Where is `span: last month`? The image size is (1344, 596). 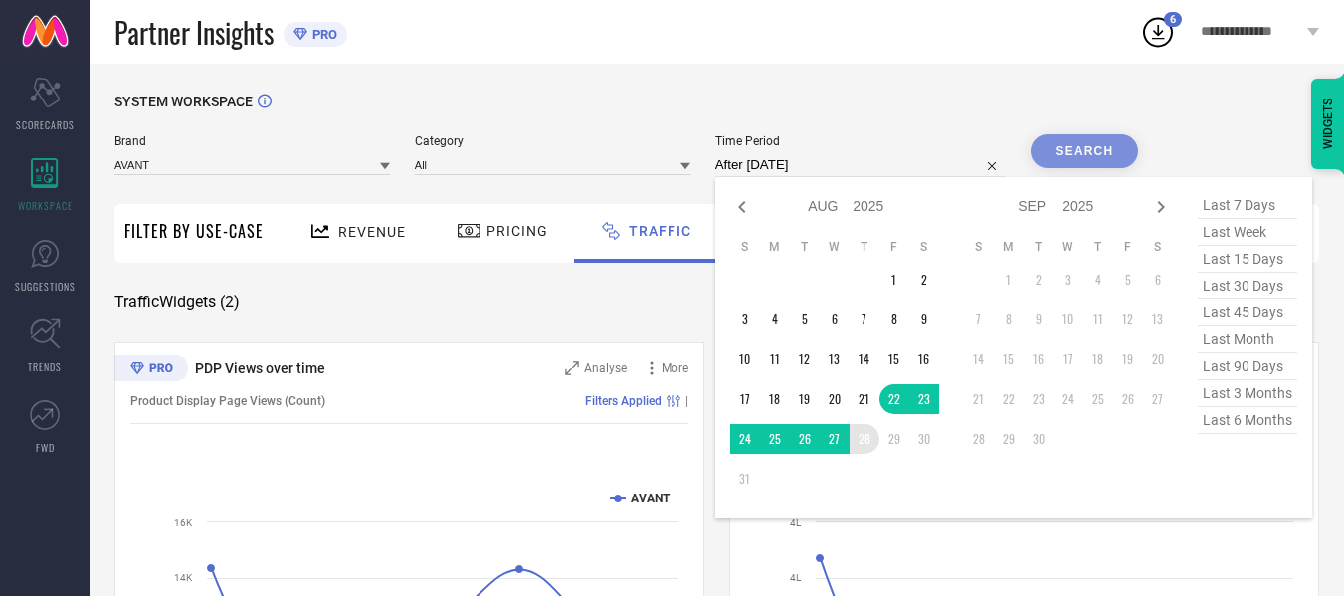 span: last month is located at coordinates (1248, 339).